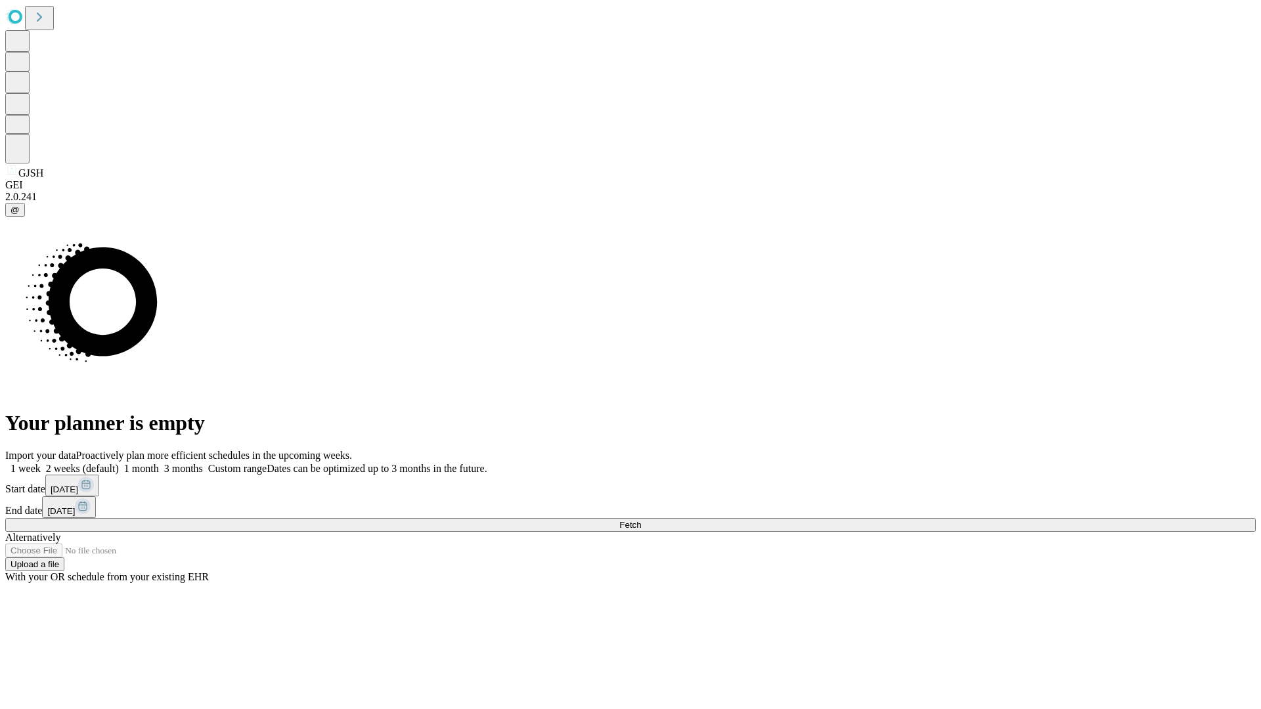 This screenshot has width=1261, height=709. I want to click on span: GJSH, so click(31, 173).